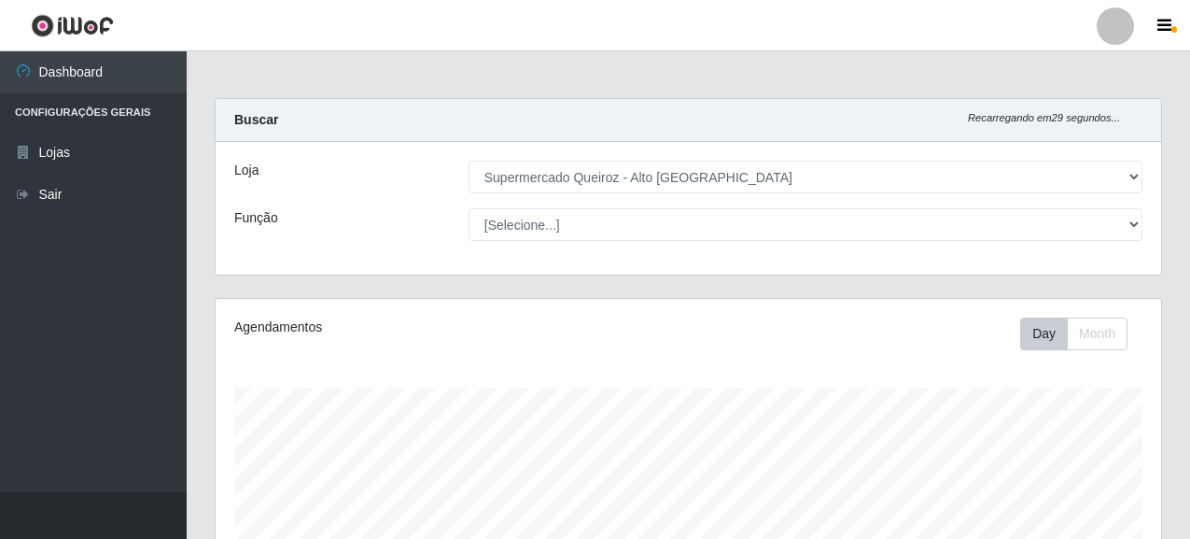 This screenshot has height=539, width=1190. Describe the element at coordinates (256, 120) in the screenshot. I see `strong: Buscar` at that location.